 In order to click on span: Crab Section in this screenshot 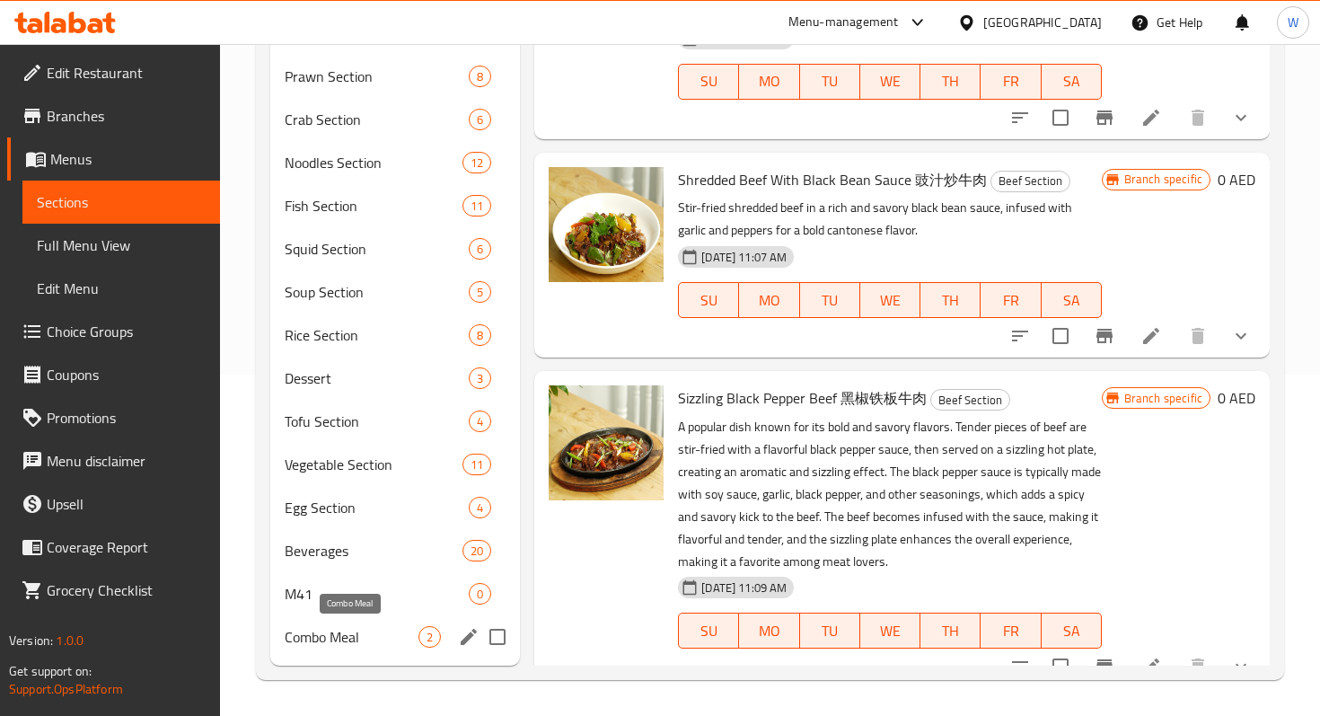, I will do `click(376, 119)`.